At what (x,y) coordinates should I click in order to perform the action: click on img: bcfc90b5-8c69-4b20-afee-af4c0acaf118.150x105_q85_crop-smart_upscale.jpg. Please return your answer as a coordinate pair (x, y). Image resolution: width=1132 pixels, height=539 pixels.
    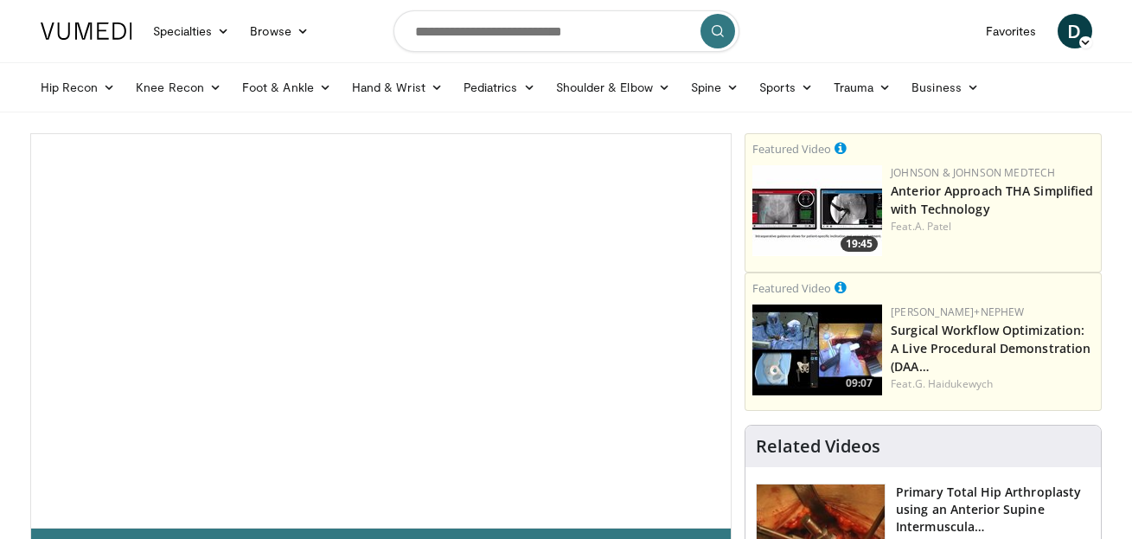
    Looking at the image, I should click on (817, 349).